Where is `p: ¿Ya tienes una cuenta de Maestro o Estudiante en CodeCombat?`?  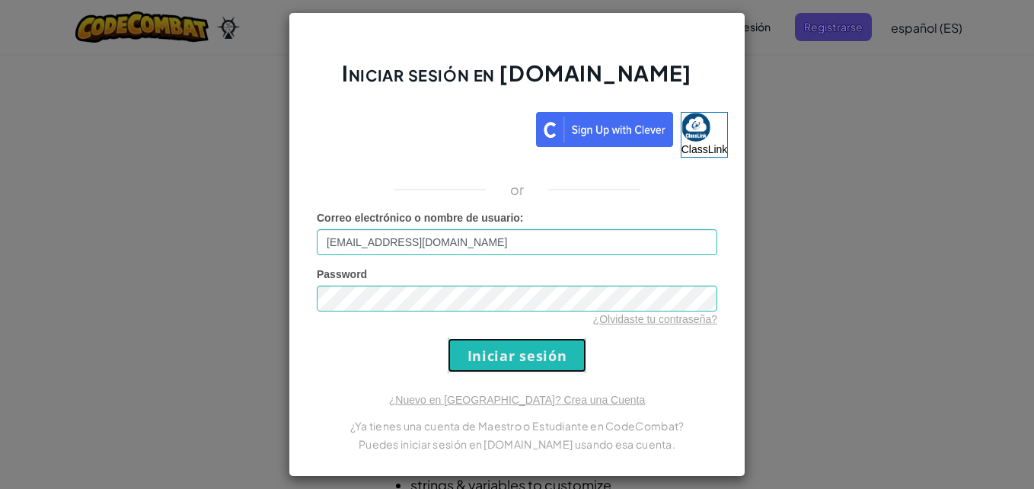
p: ¿Ya tienes una cuenta de Maestro o Estudiante en CodeCombat? is located at coordinates (517, 425).